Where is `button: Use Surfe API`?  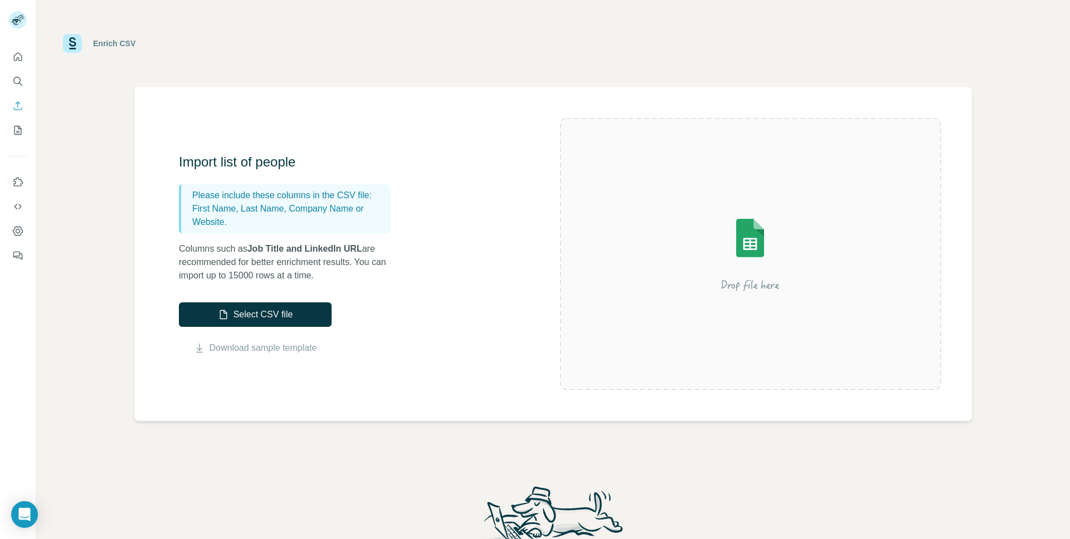 button: Use Surfe API is located at coordinates (18, 207).